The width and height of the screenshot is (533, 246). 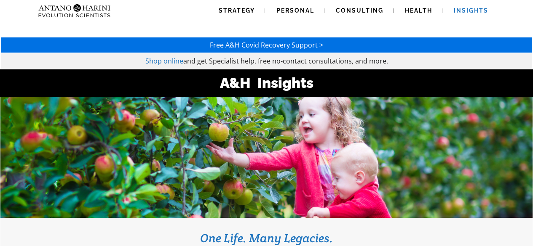 What do you see at coordinates (266, 45) in the screenshot?
I see `span: Free A&H Covid Recovery Support >` at bounding box center [266, 45].